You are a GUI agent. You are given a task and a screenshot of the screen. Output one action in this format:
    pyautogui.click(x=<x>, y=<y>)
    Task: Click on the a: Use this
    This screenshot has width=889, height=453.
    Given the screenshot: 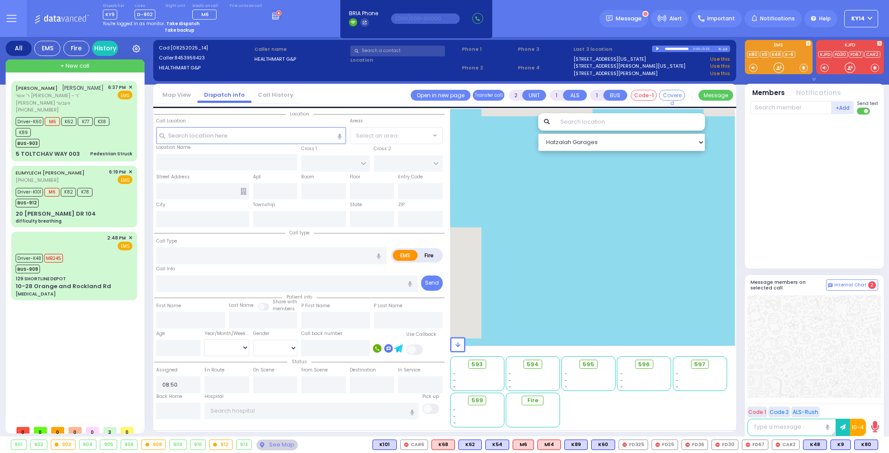 What is the action you would take?
    pyautogui.click(x=720, y=73)
    